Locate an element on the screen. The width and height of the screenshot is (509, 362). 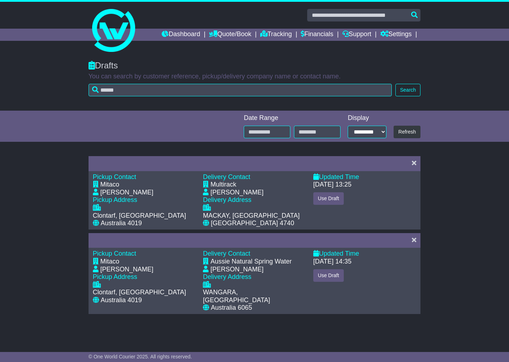
div: Drafts is located at coordinates (254, 66).